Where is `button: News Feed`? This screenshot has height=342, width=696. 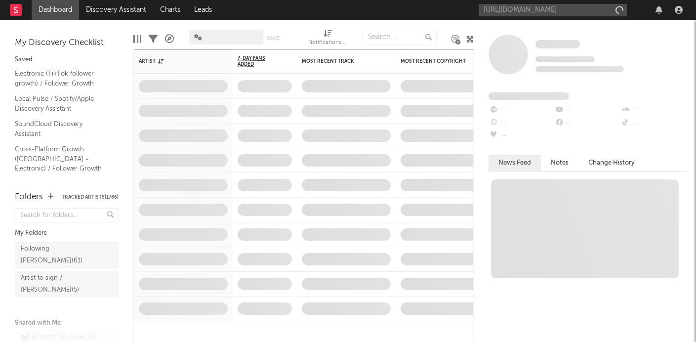 button: News Feed is located at coordinates (515, 163).